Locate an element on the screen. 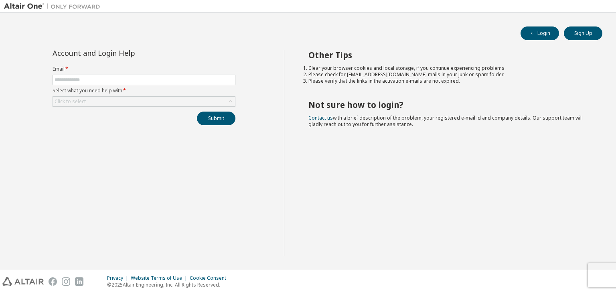 Image resolution: width=616 pixels, height=293 pixels. img: Altair One is located at coordinates (54, 6).